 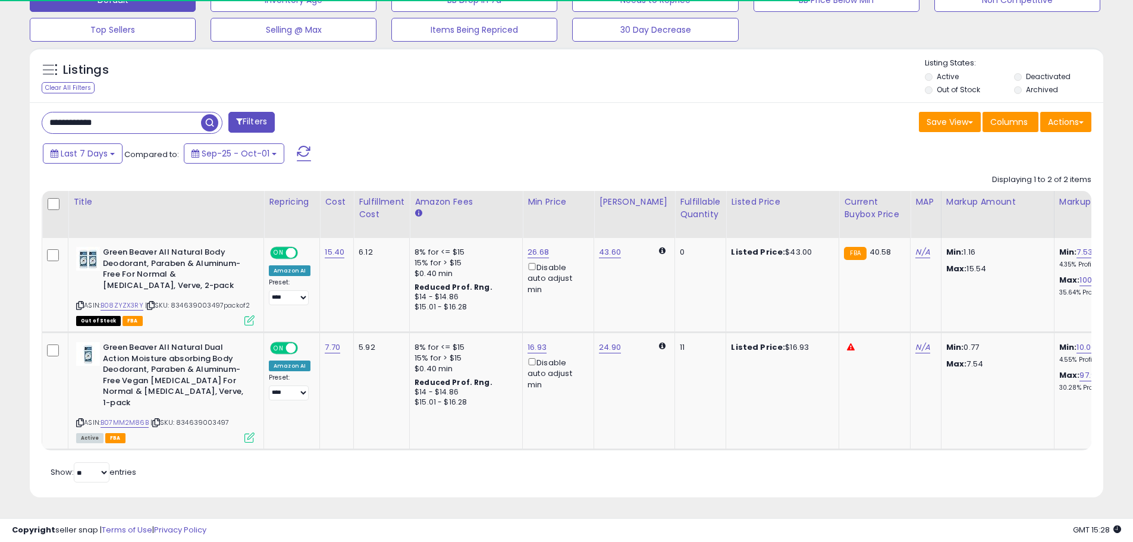 What do you see at coordinates (332, 347) in the screenshot?
I see `a: 7.70` at bounding box center [332, 347].